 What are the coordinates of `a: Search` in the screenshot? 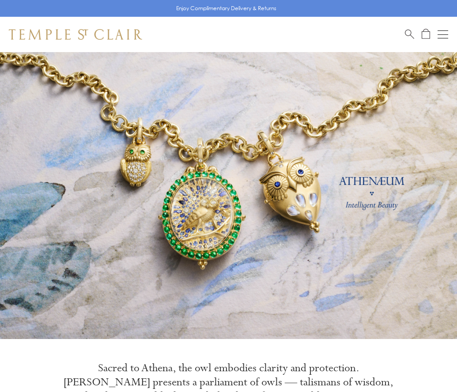 It's located at (409, 34).